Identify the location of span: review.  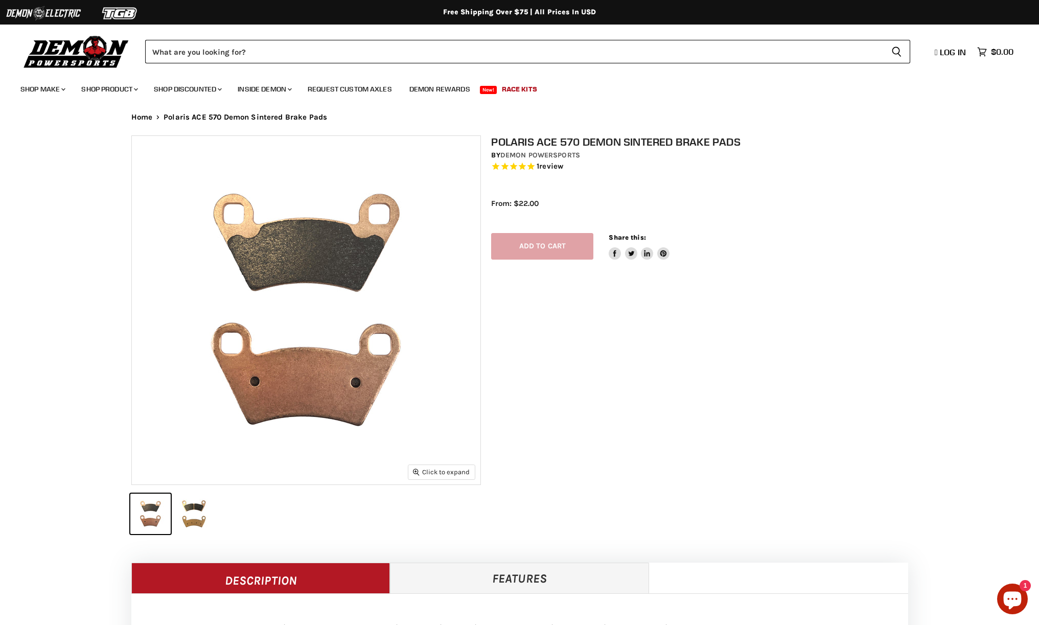
(551, 166).